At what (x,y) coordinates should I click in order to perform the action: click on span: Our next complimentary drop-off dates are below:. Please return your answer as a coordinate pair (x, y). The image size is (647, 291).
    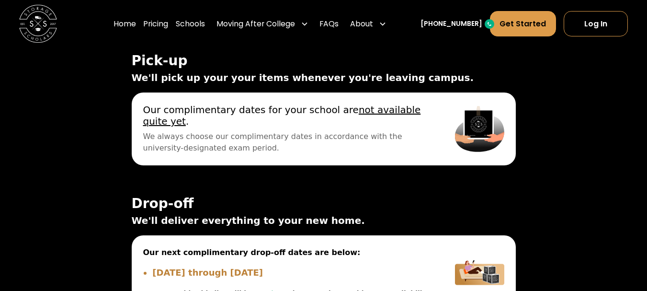
    Looking at the image, I should click on (288, 252).